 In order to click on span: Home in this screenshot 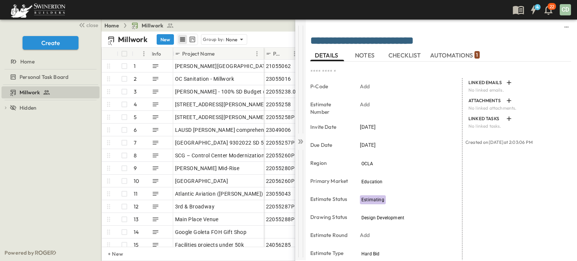, I will do `click(27, 62)`.